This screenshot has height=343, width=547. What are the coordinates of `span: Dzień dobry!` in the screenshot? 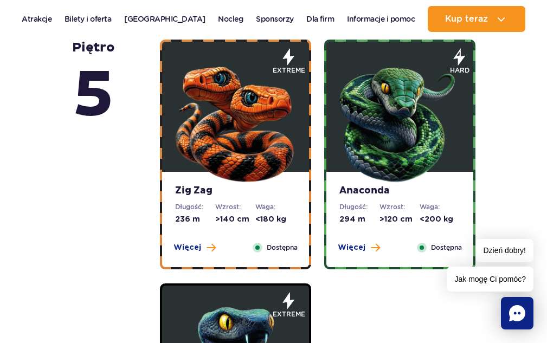 It's located at (504, 251).